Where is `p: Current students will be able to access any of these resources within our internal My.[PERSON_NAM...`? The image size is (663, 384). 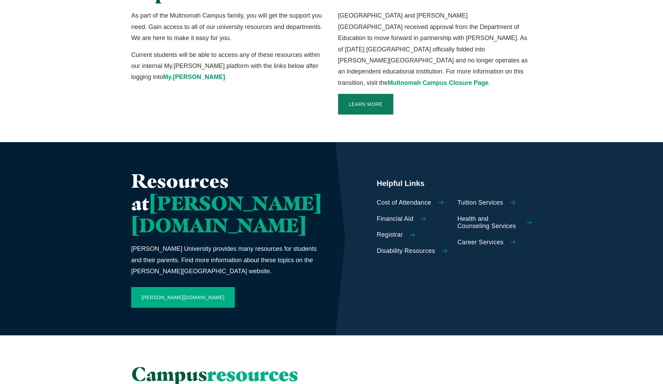 p: Current students will be able to access any of these resources within our internal My.[PERSON_NAM... is located at coordinates (228, 66).